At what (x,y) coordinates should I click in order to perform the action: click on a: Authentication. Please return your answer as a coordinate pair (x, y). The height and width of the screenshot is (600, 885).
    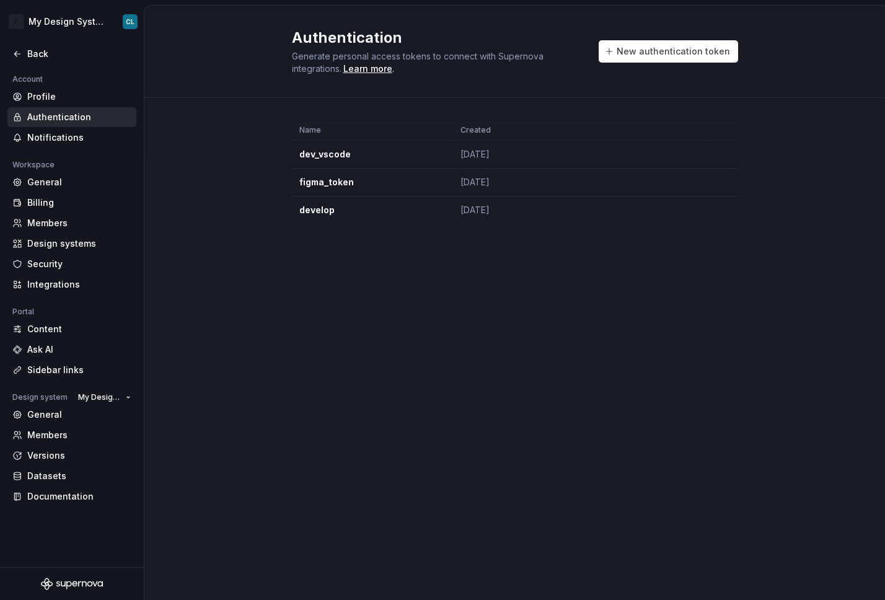
    Looking at the image, I should click on (72, 117).